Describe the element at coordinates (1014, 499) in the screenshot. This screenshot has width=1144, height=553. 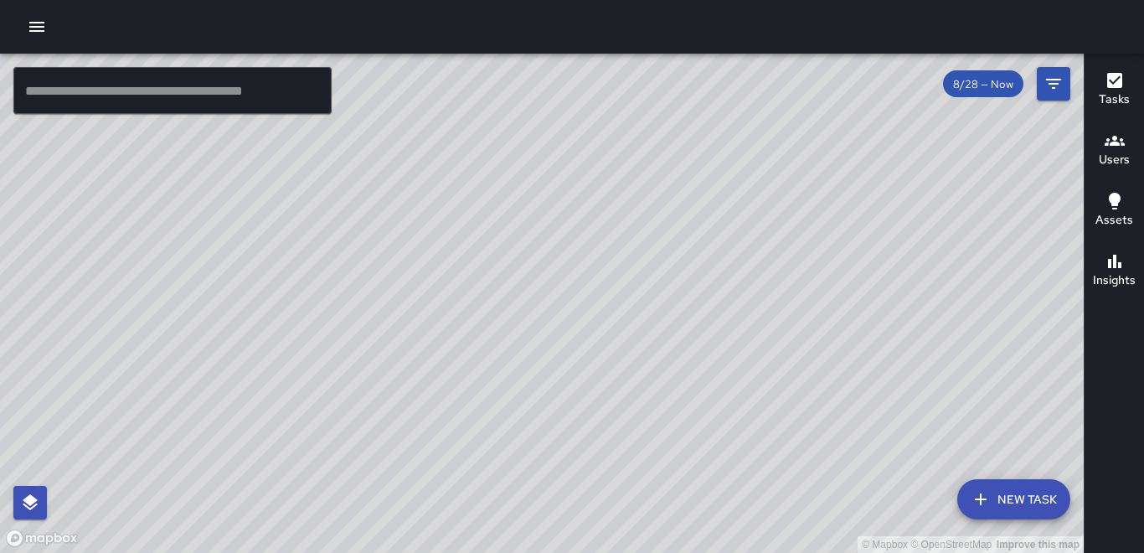
I see `button: New Task` at that location.